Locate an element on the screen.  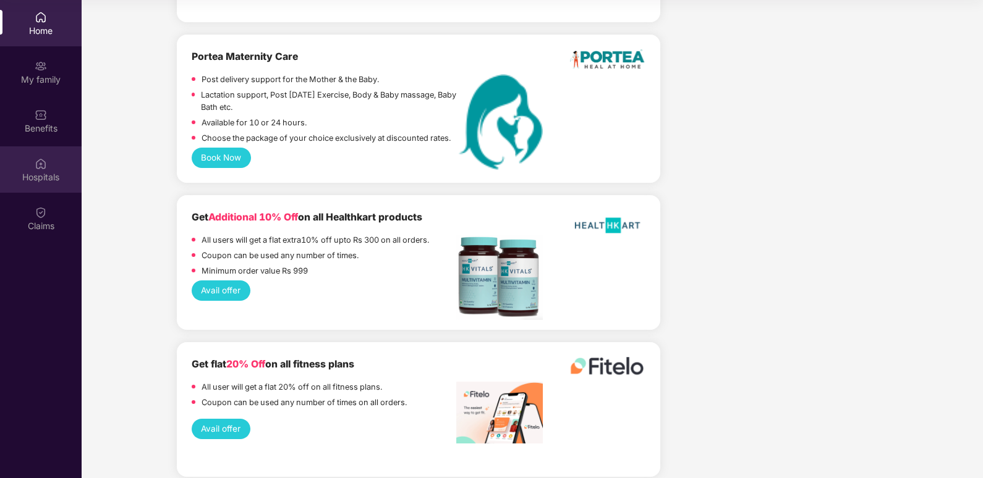
img: MaternityCare.png is located at coordinates (499, 122).